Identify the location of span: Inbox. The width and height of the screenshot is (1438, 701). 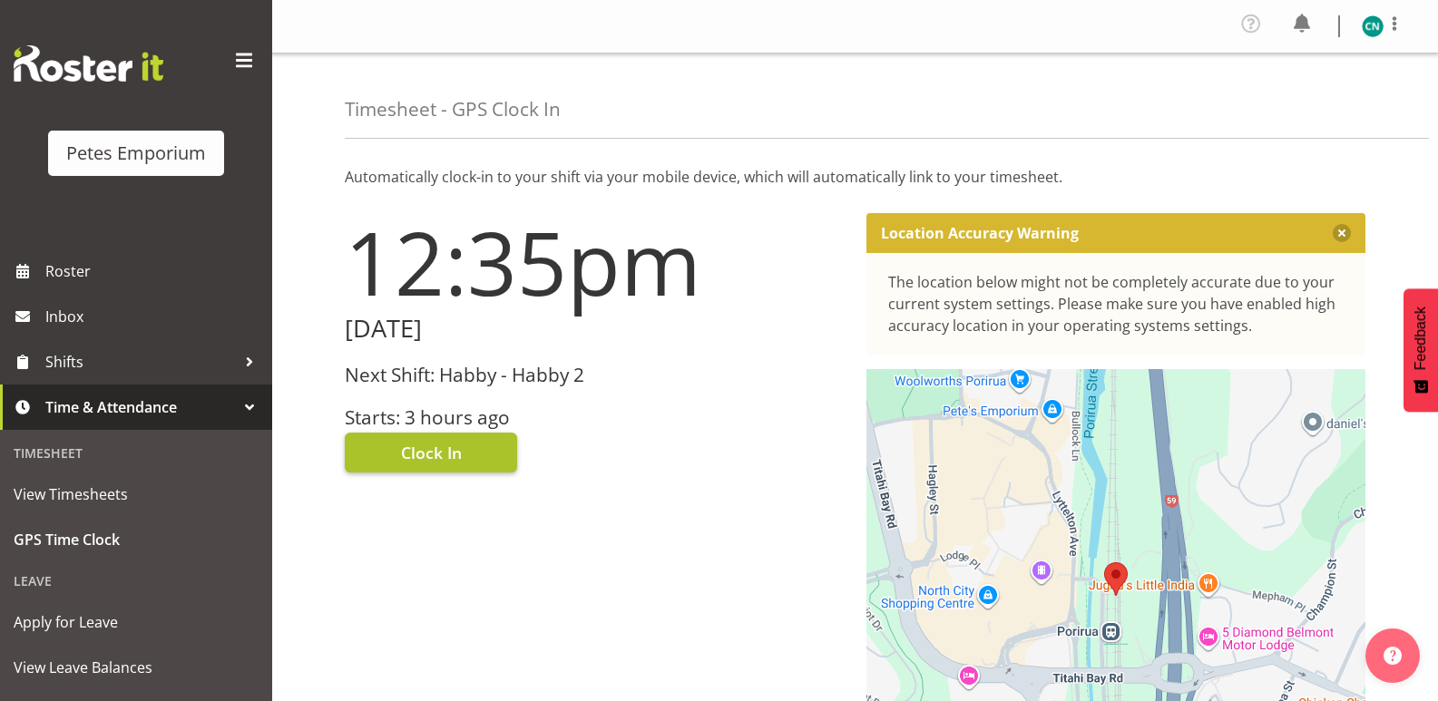
(154, 317).